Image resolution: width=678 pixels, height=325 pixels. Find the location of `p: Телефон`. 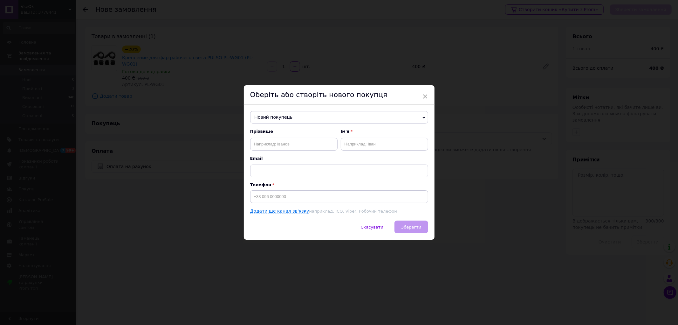

p: Телефон is located at coordinates (339, 184).